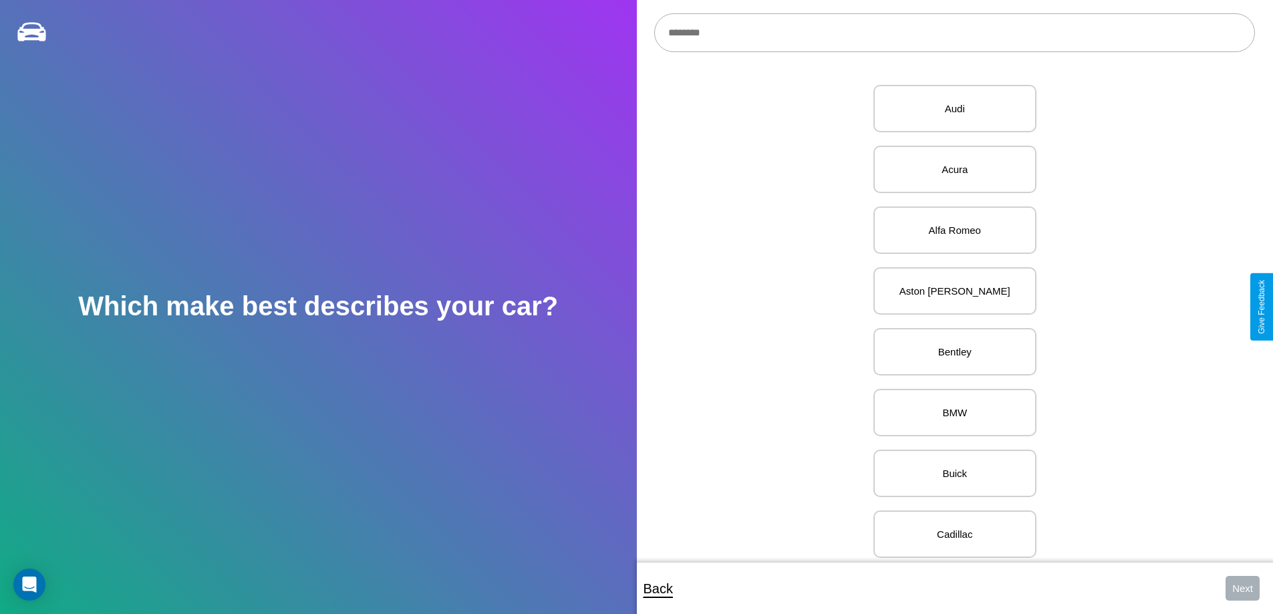 This screenshot has width=1273, height=614. Describe the element at coordinates (955, 169) in the screenshot. I see `p: Acura` at that location.